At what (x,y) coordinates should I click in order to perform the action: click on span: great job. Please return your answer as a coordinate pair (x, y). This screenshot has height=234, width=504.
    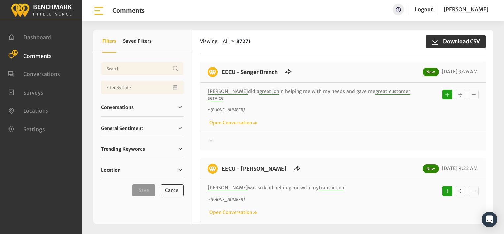
    Looking at the image, I should click on (269, 91).